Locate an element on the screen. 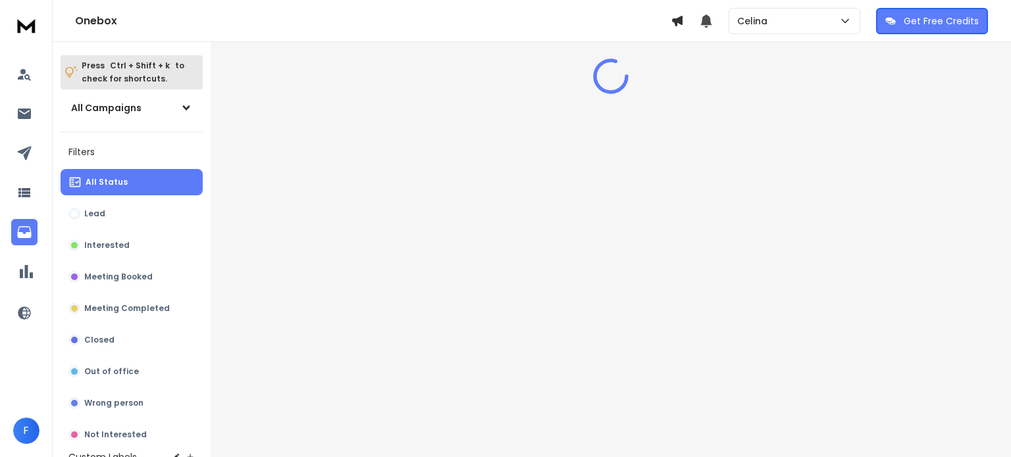  p: Press to check for shortcuts. is located at coordinates (133, 72).